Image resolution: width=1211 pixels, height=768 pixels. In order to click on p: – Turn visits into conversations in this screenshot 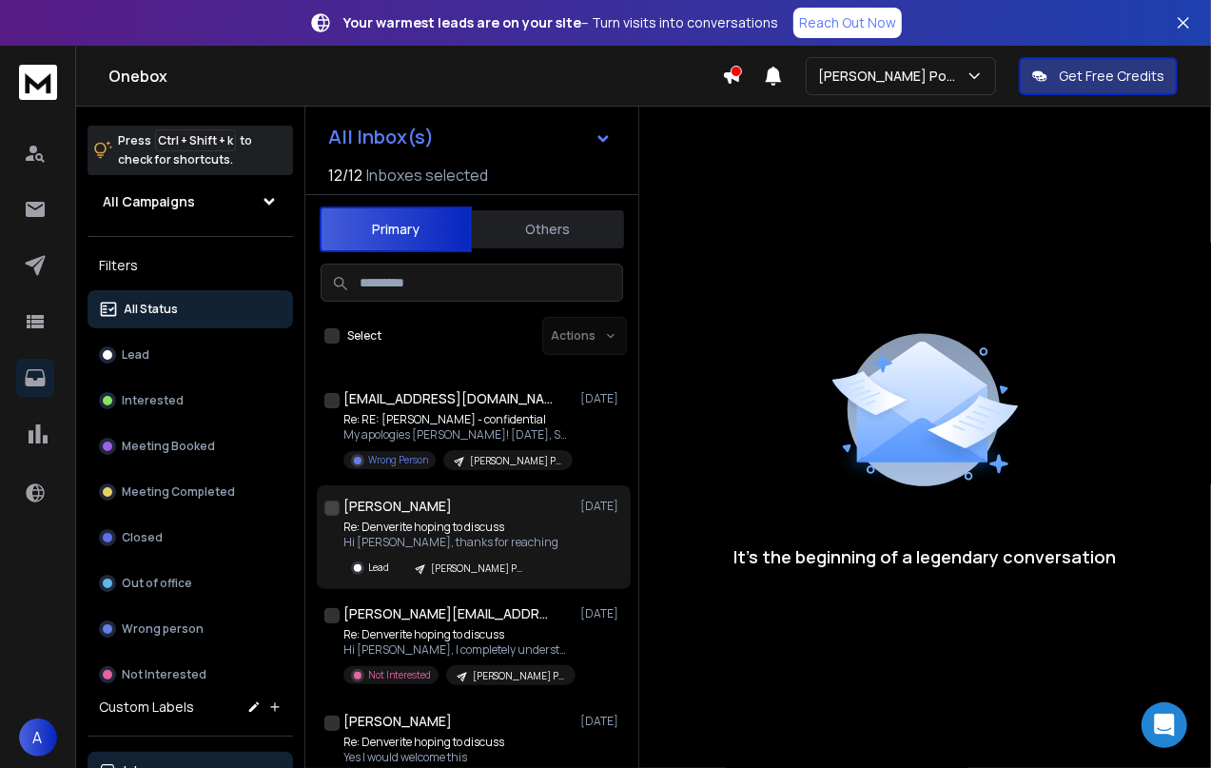, I will do `click(560, 23)`.